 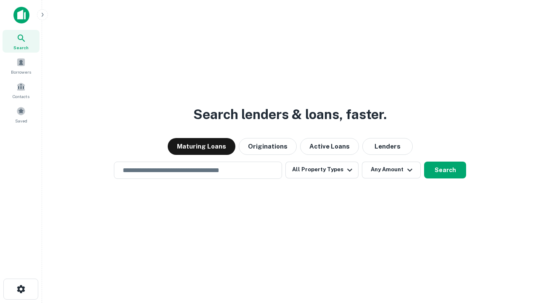 What do you see at coordinates (21, 121) in the screenshot?
I see `span: Saved` at bounding box center [21, 121].